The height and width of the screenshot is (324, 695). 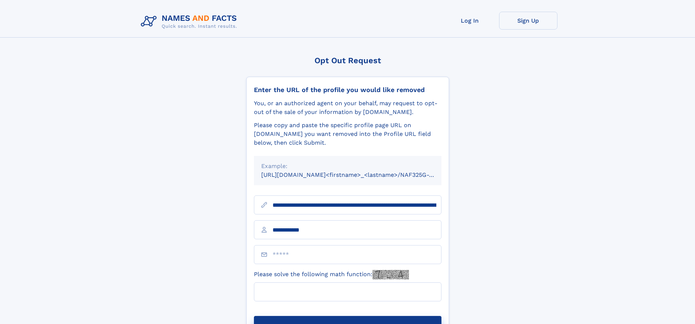 I want to click on label: Please solve the following math function:, so click(x=331, y=274).